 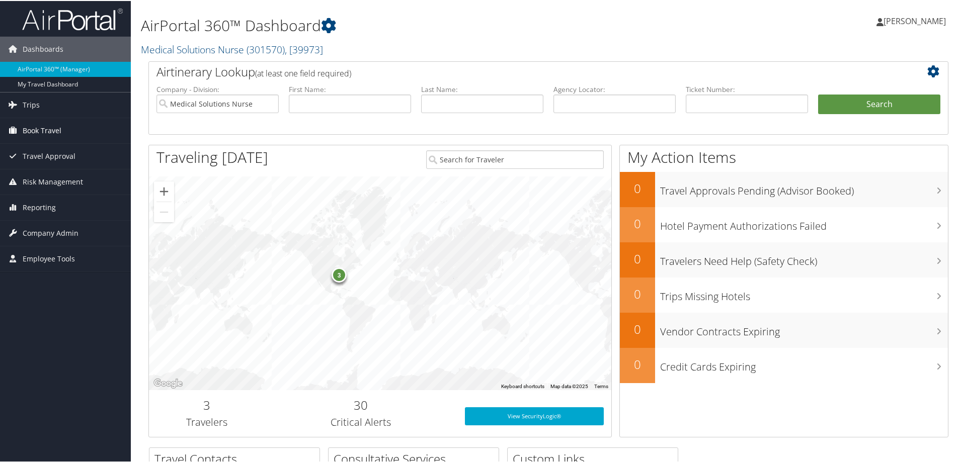 I want to click on button: Search, so click(x=879, y=104).